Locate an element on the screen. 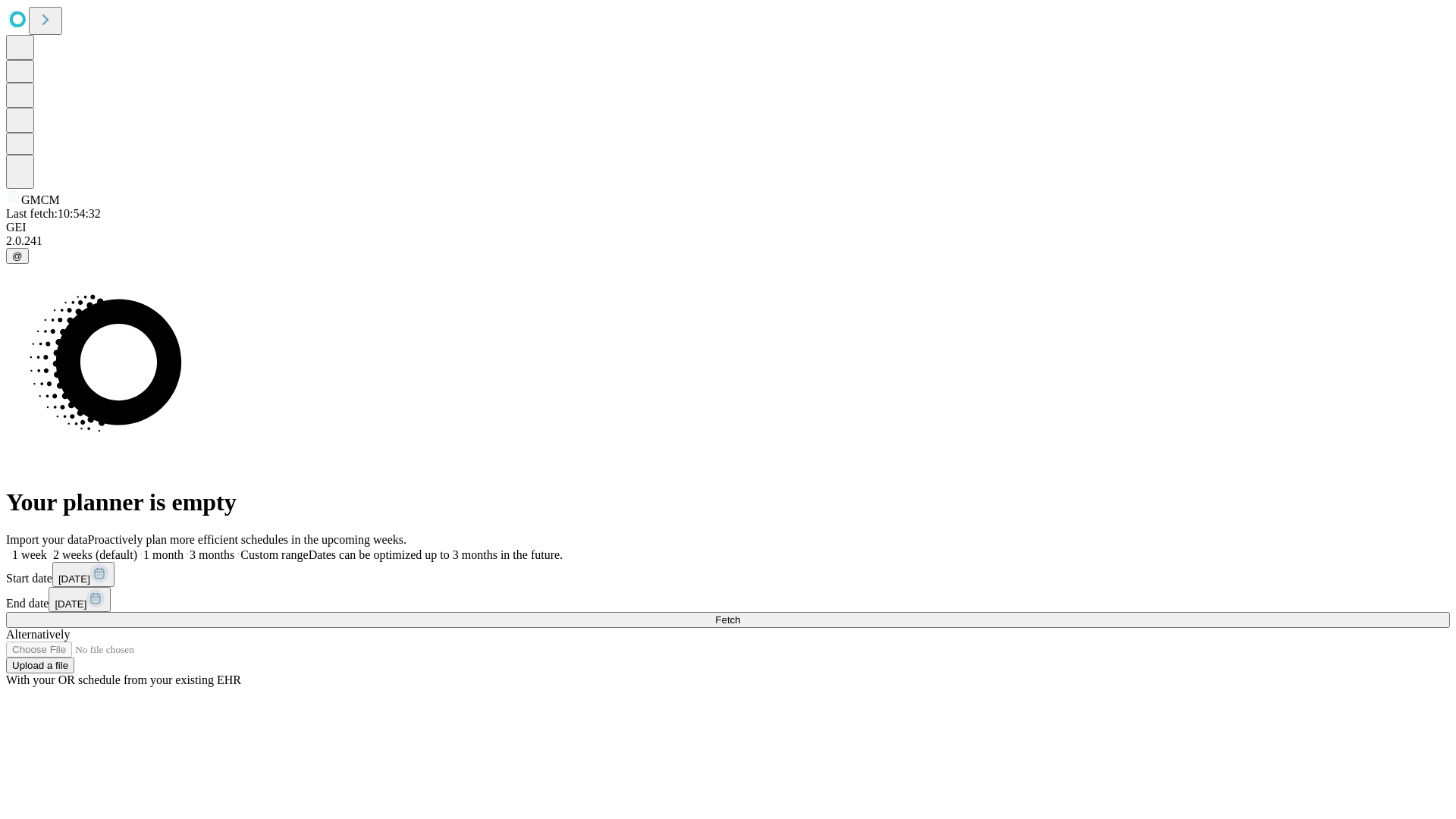  span: 3 months is located at coordinates (212, 554).